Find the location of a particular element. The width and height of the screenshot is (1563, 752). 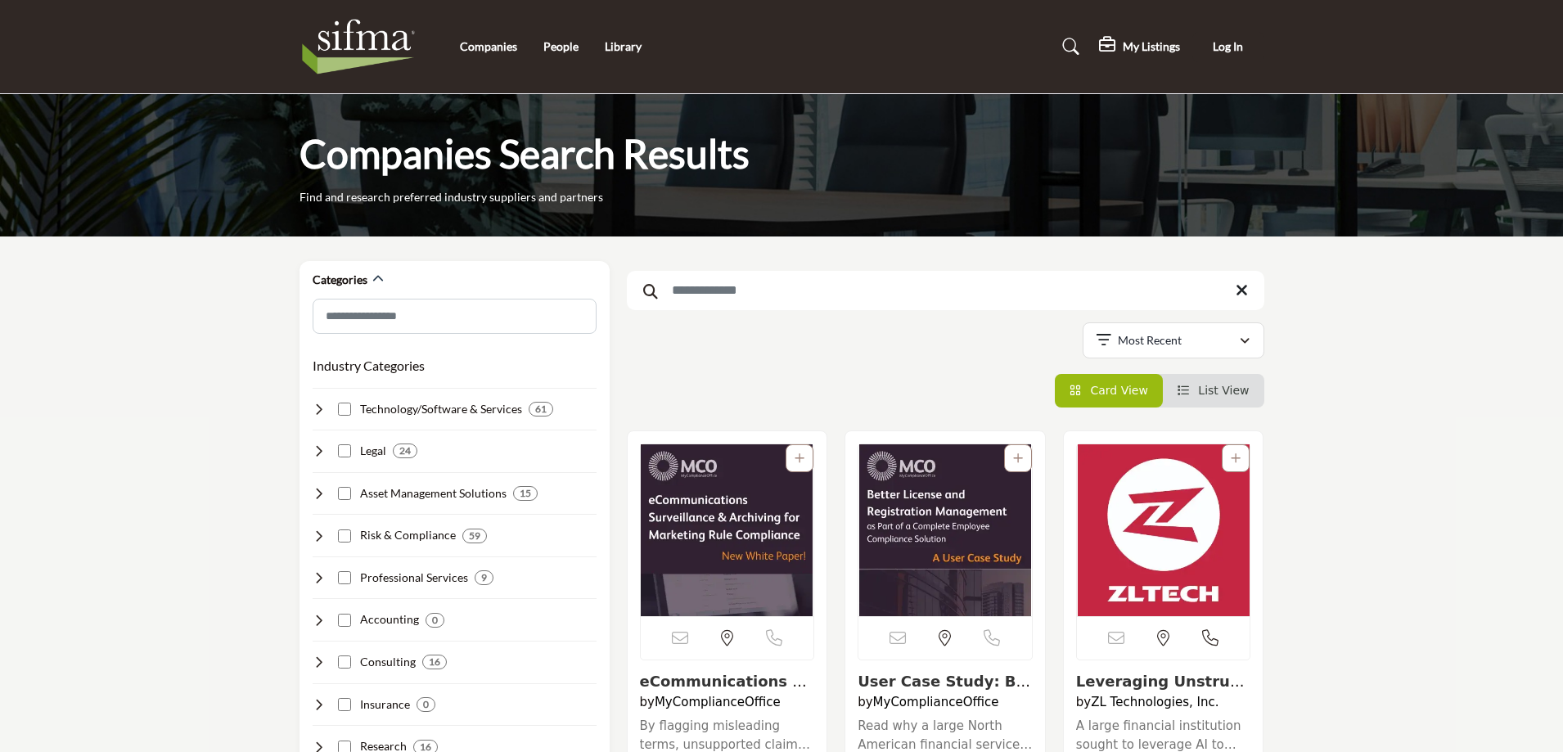

li: Card View is located at coordinates (1108, 390).